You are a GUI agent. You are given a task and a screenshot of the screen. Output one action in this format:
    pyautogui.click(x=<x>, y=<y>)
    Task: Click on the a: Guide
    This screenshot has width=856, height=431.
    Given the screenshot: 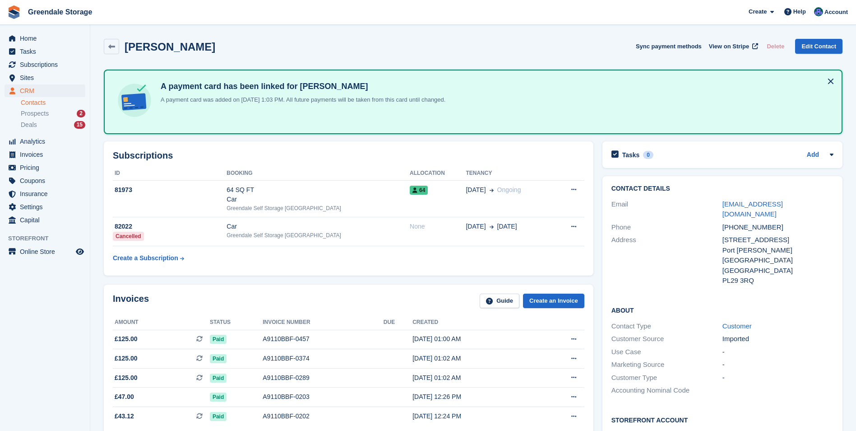 What is the action you would take?
    pyautogui.click(x=500, y=301)
    